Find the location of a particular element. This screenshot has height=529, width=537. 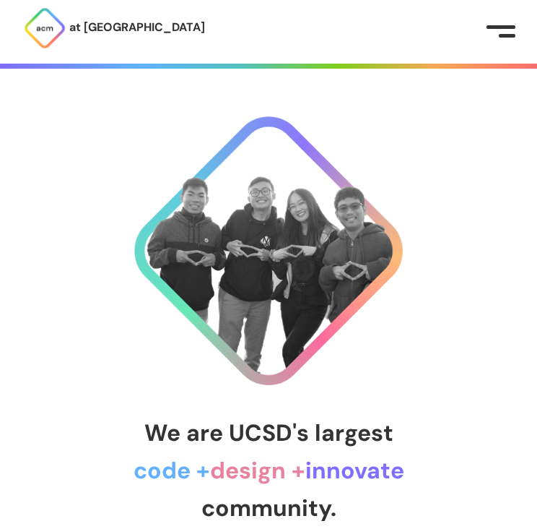

img: ACM Logo is located at coordinates (45, 28).